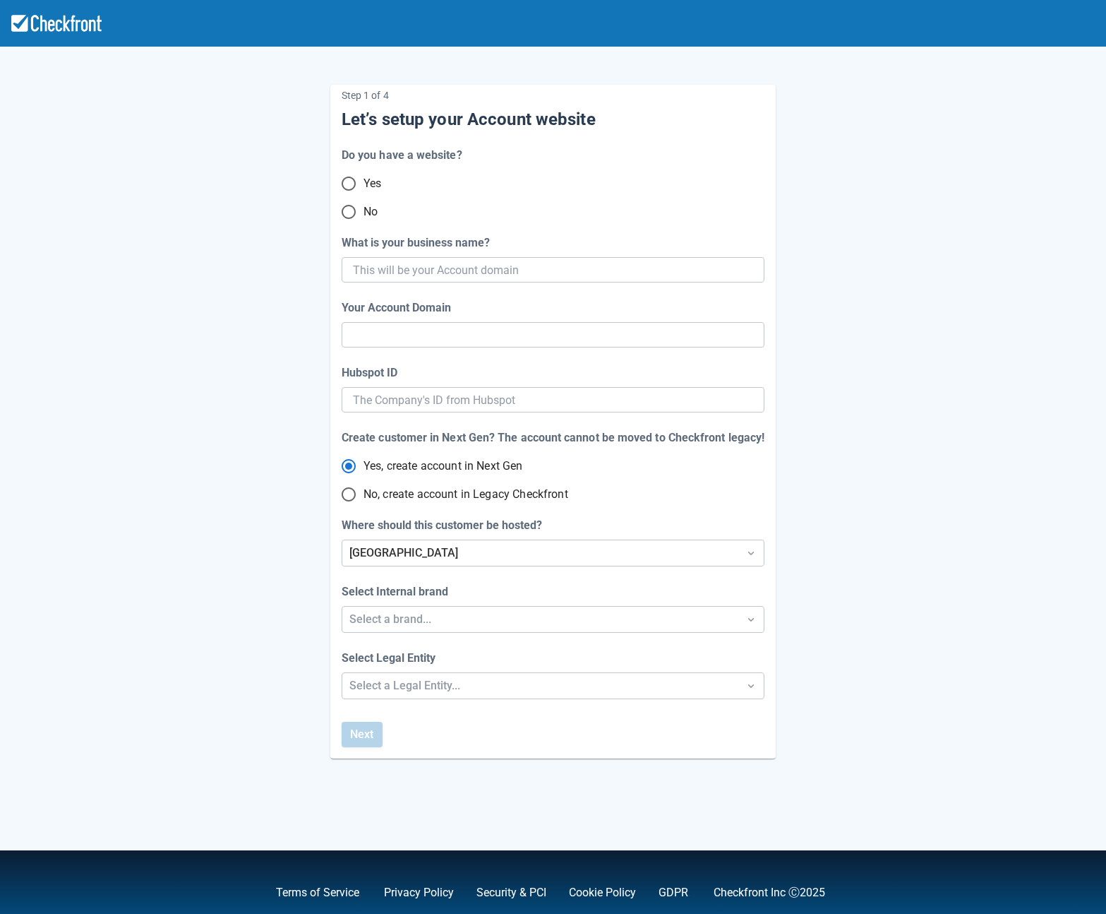 This screenshot has width=1106, height=914. I want to click on div: Do you have a website?, so click(402, 155).